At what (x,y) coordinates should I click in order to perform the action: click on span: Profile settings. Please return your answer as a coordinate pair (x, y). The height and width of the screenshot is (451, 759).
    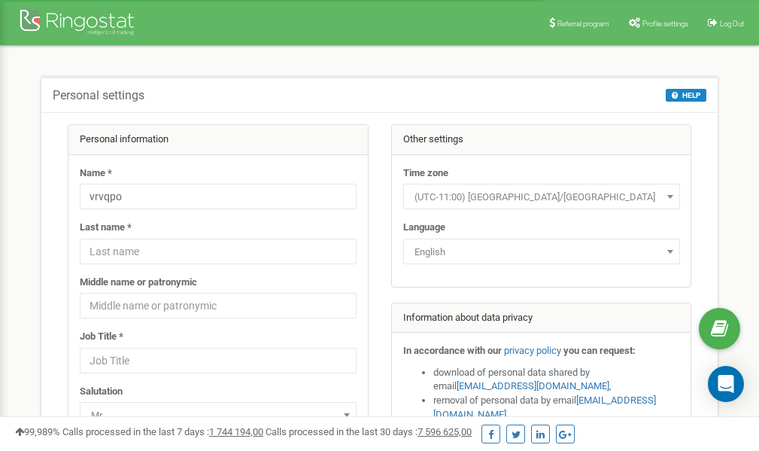
    Looking at the image, I should click on (665, 23).